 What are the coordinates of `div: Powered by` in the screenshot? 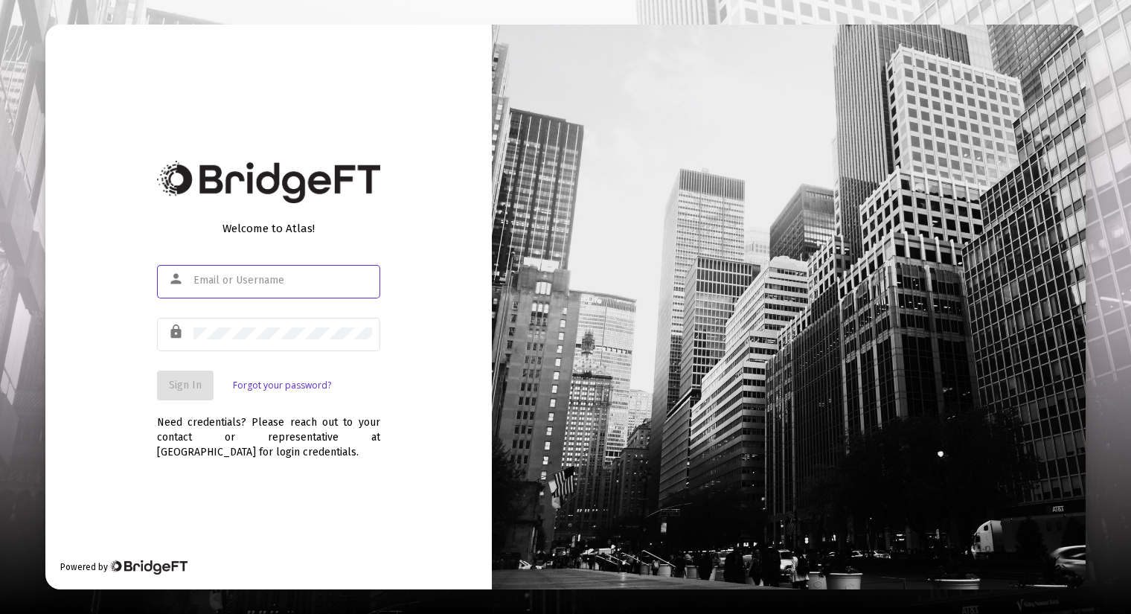 It's located at (124, 567).